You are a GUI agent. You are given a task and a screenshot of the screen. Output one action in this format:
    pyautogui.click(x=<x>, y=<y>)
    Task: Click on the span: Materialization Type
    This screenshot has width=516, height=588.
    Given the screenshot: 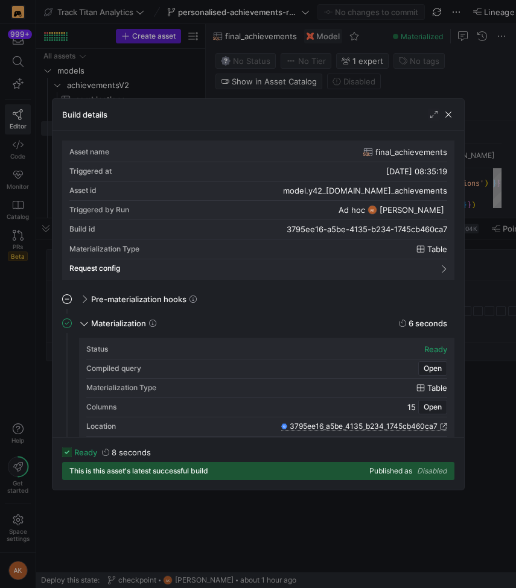 What is the action you would take?
    pyautogui.click(x=104, y=249)
    